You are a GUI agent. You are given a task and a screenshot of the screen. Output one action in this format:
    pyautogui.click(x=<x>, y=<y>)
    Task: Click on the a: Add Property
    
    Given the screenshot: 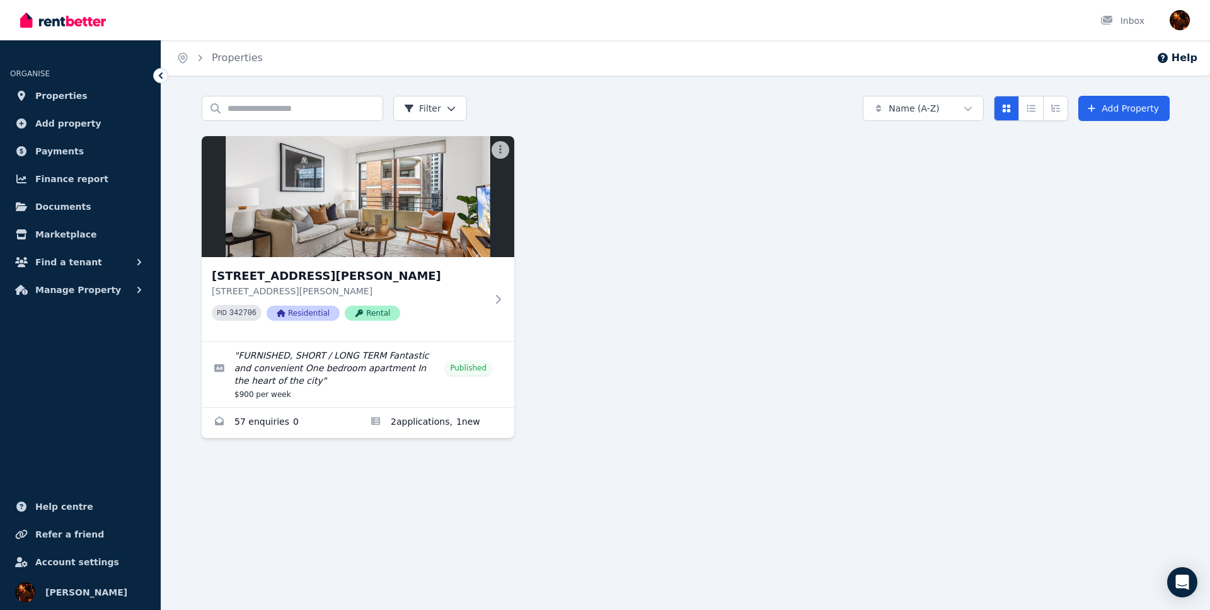 What is the action you would take?
    pyautogui.click(x=1123, y=108)
    